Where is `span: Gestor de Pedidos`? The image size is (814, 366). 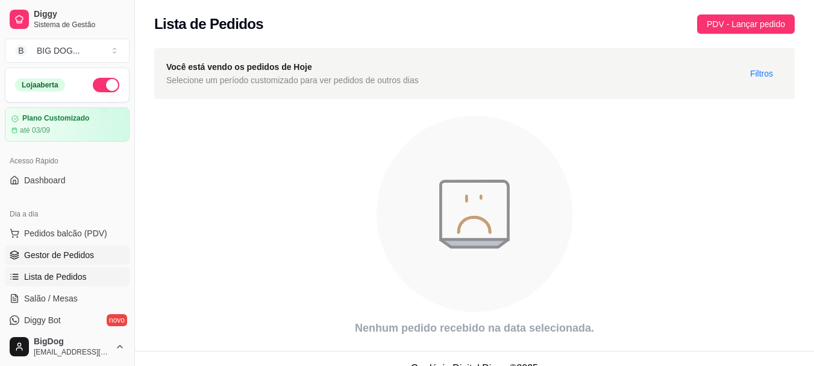
span: Gestor de Pedidos is located at coordinates (59, 255).